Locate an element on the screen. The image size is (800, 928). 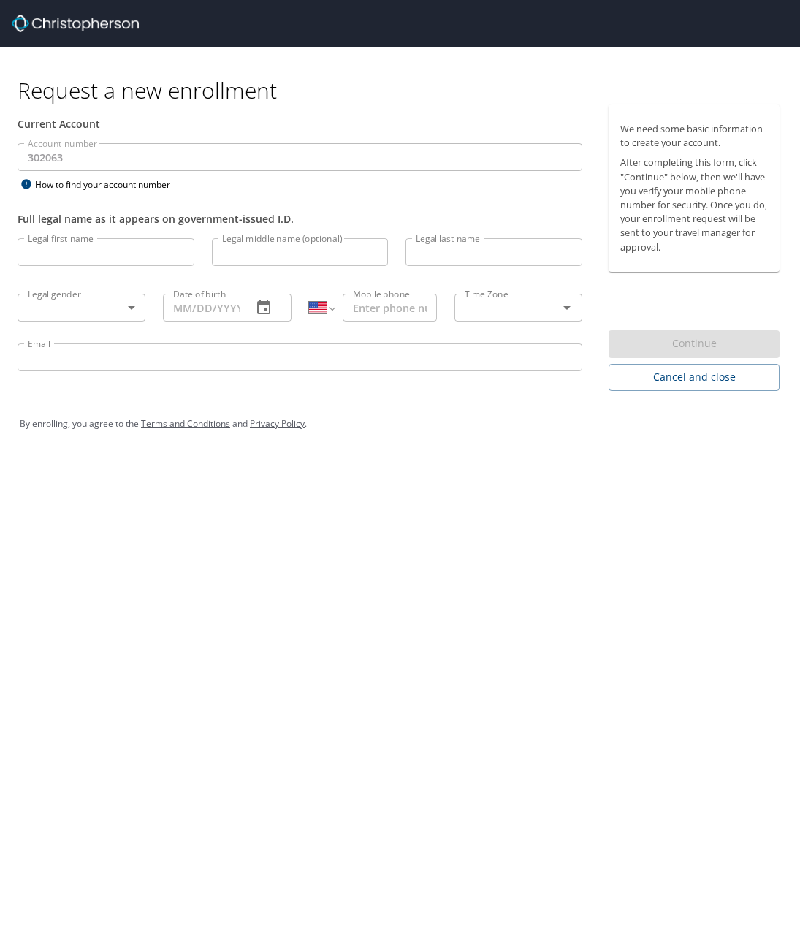
input: Enter phone number is located at coordinates (389, 308).